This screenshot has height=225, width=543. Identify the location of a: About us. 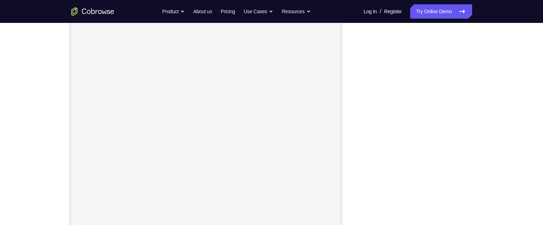
(203, 11).